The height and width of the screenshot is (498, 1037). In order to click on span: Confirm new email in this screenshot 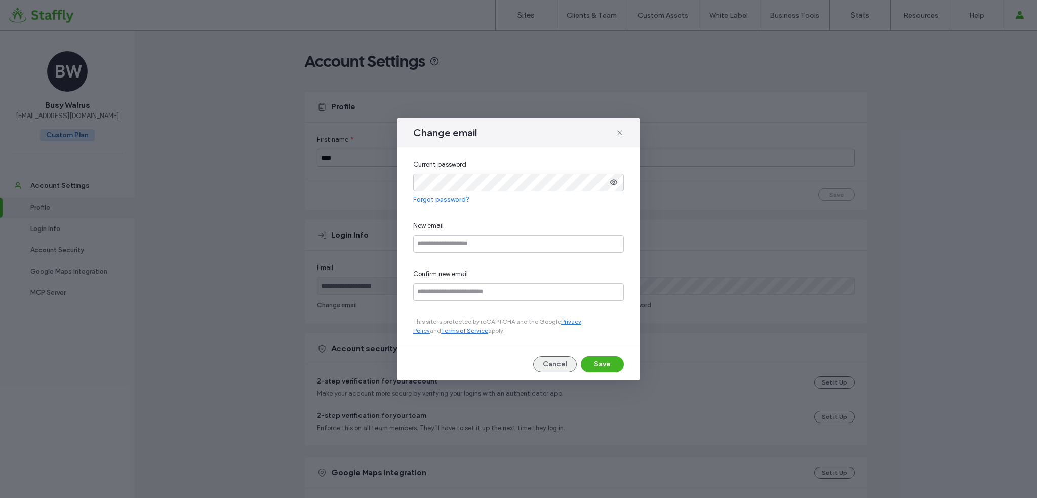, I will do `click(441, 274)`.